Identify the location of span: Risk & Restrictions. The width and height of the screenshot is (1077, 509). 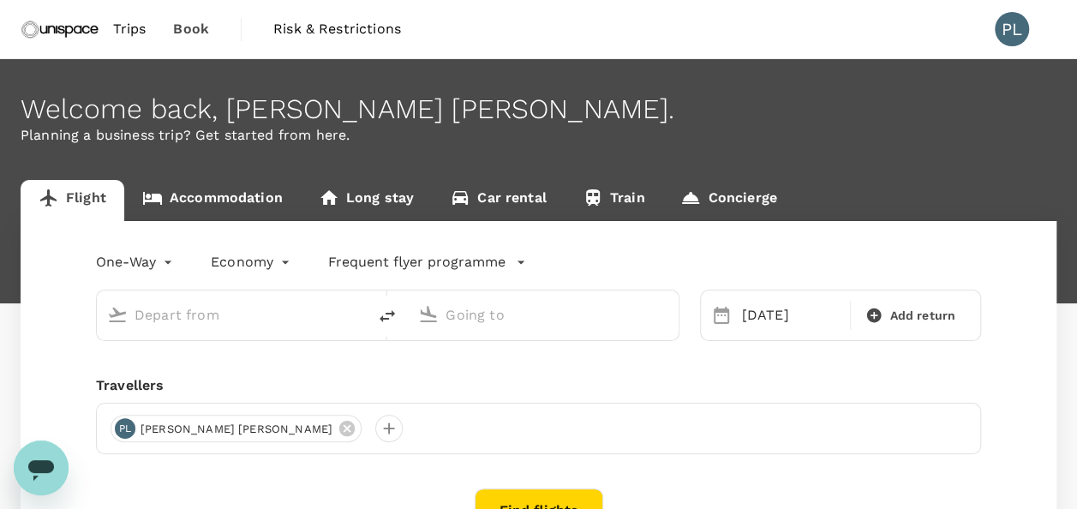
(337, 29).